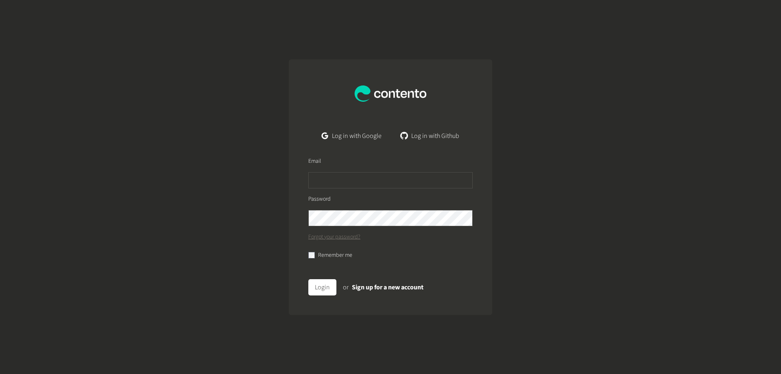 The height and width of the screenshot is (374, 781). I want to click on label: Password, so click(319, 199).